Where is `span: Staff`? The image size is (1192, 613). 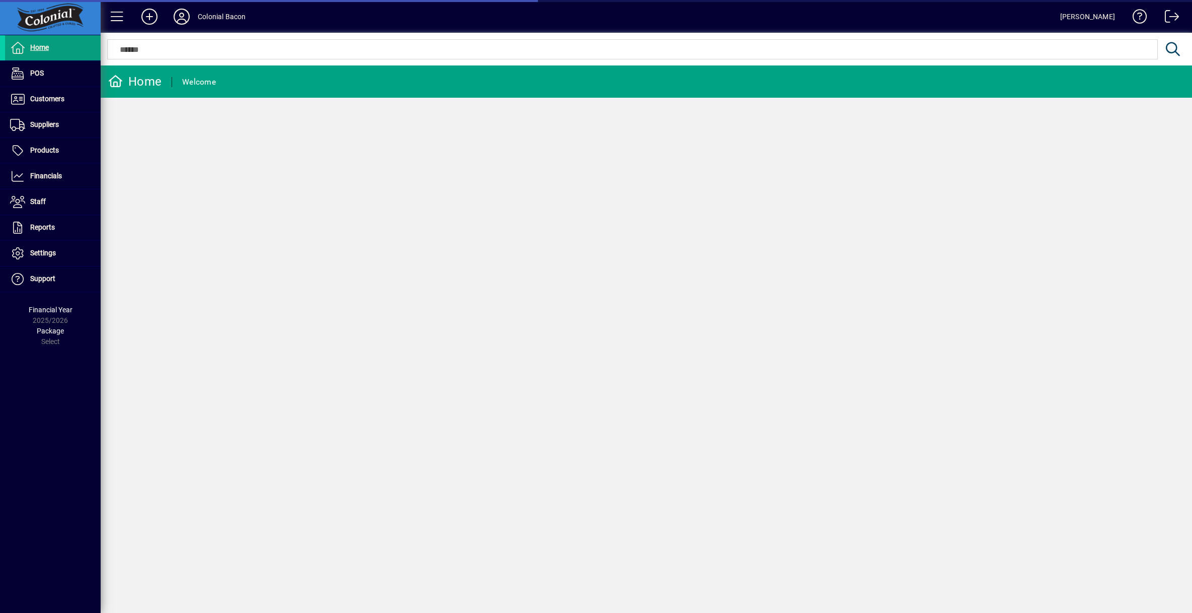
span: Staff is located at coordinates (38, 201).